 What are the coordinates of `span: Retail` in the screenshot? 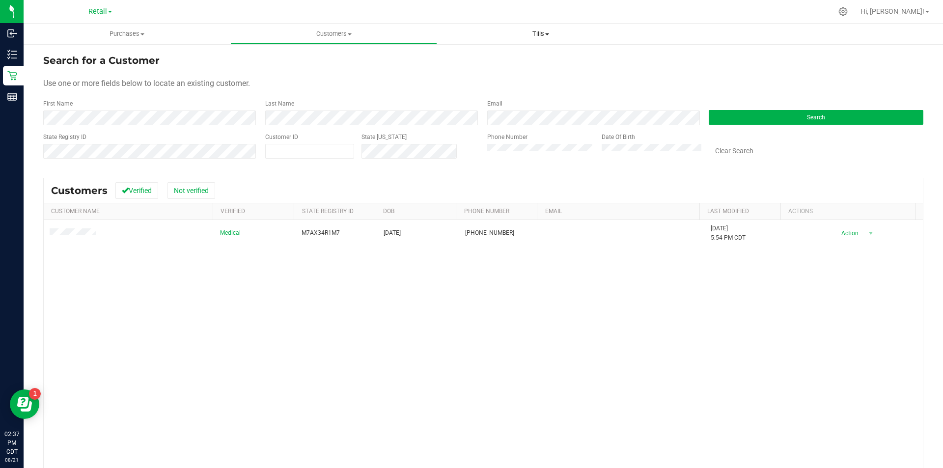 It's located at (98, 11).